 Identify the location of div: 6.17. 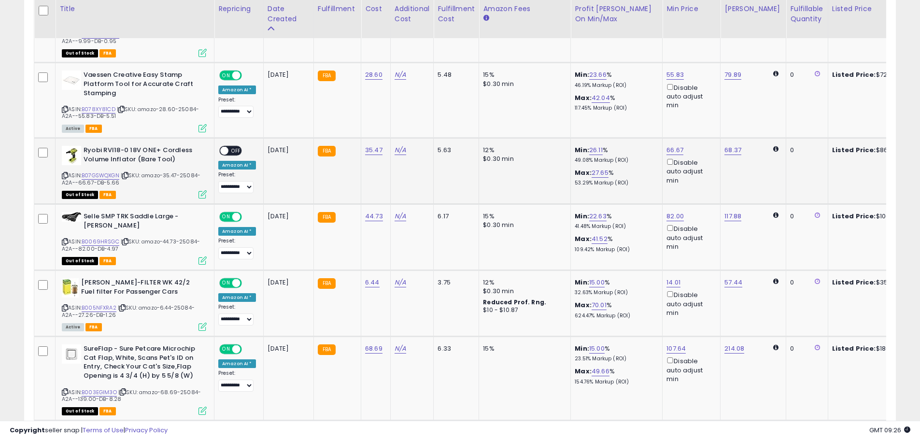
(454, 216).